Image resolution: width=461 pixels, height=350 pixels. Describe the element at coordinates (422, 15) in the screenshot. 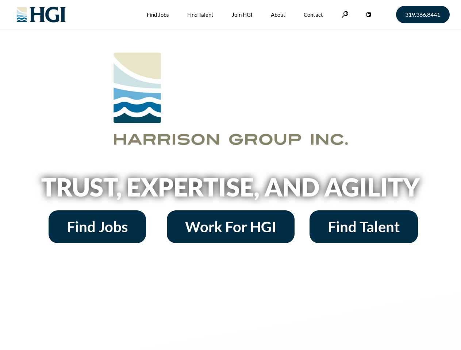

I see `span: 319.366.8441` at that location.